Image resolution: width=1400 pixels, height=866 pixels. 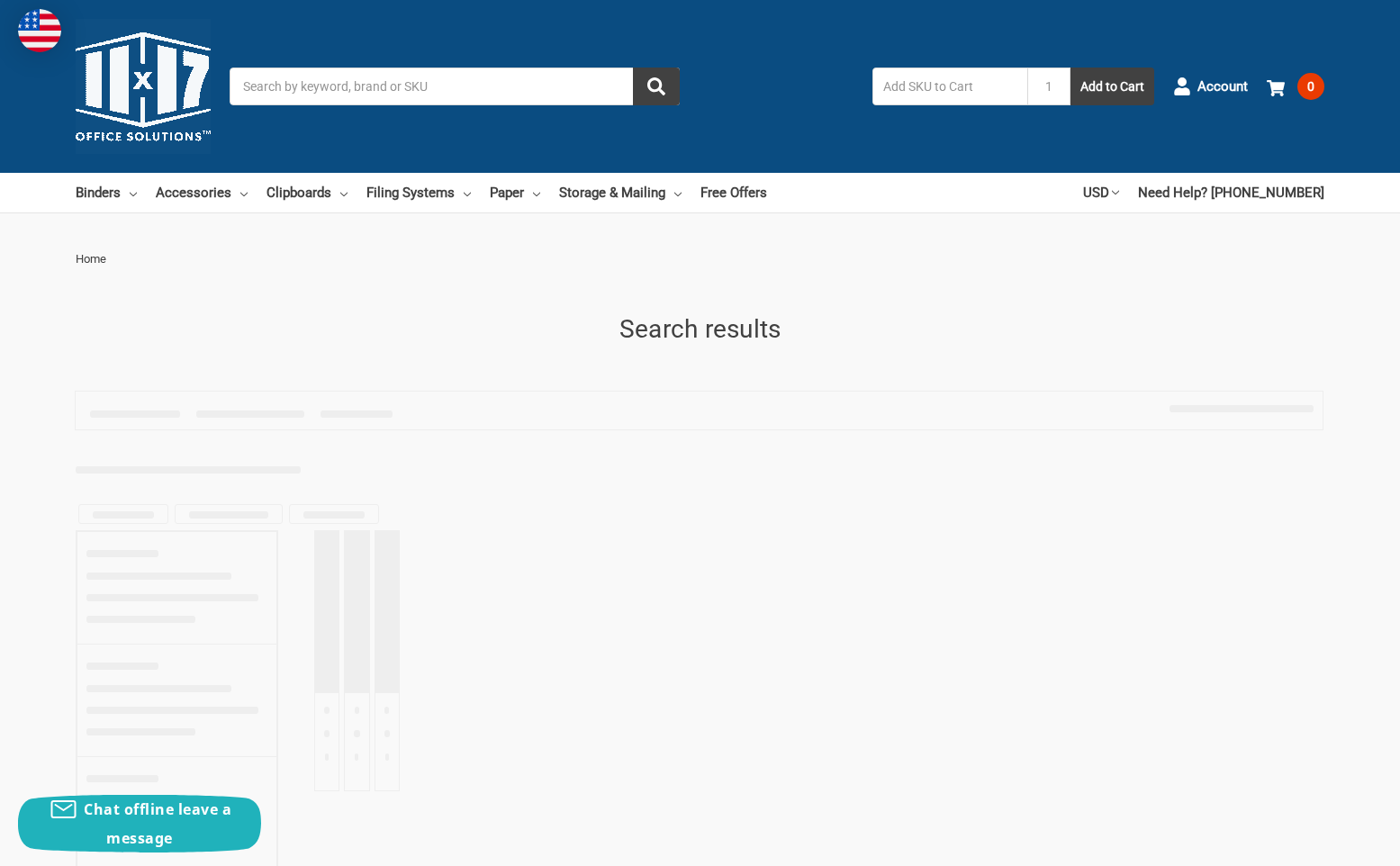 I want to click on span: Home, so click(x=90, y=259).